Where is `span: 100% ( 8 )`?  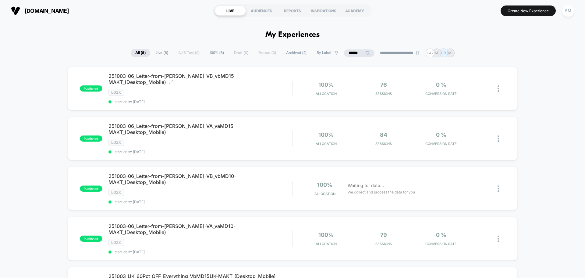
span: 100% ( 8 ) is located at coordinates (217, 53).